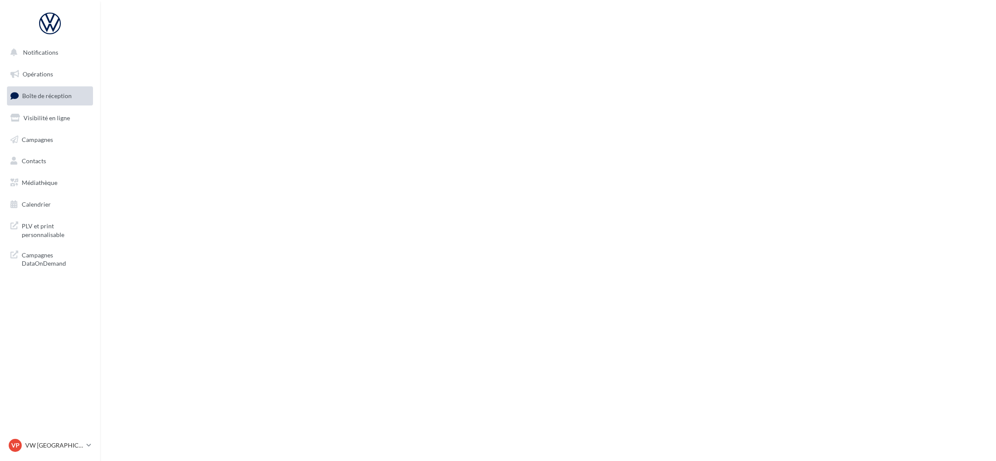  Describe the element at coordinates (50, 183) in the screenshot. I see `a: Médiathèque` at that location.